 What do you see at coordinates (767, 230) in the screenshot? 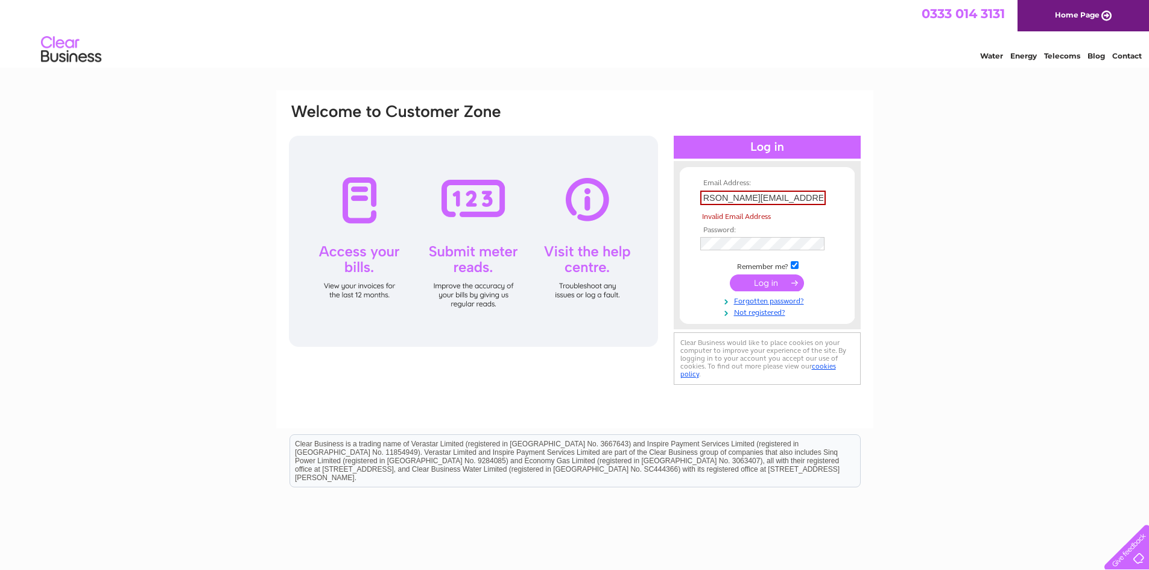
I see `th: Password:` at bounding box center [767, 230].